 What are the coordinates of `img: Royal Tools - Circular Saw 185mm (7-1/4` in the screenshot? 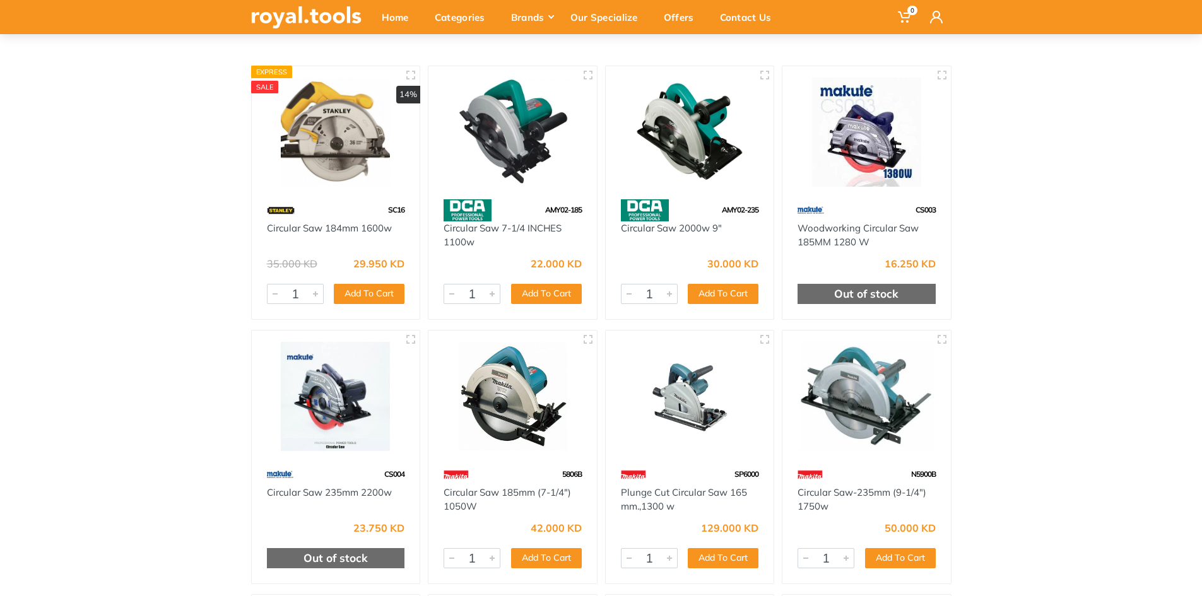 It's located at (512, 396).